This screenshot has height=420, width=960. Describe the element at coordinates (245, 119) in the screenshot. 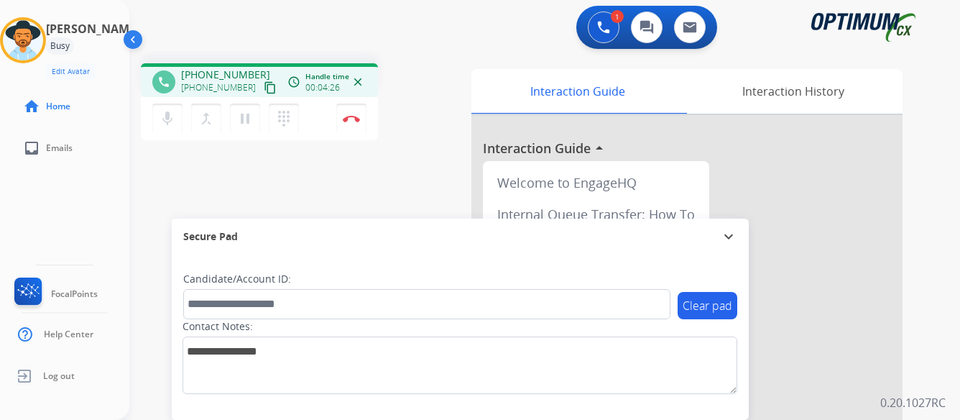

I see `mat-icon: pause` at that location.